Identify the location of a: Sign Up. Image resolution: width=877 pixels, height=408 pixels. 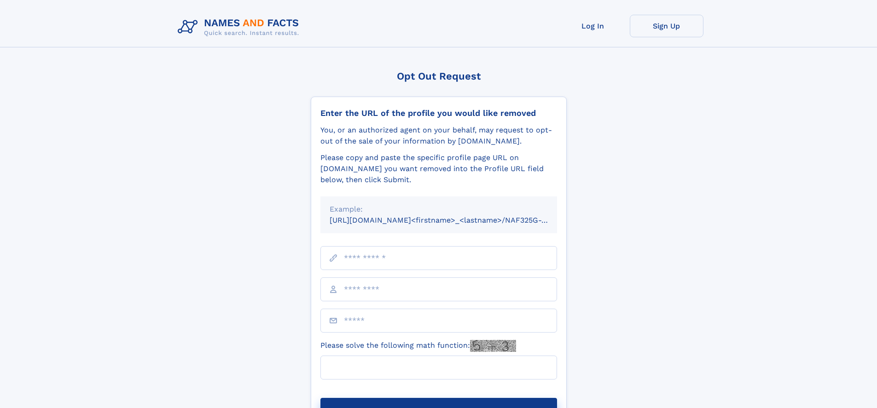
(667, 26).